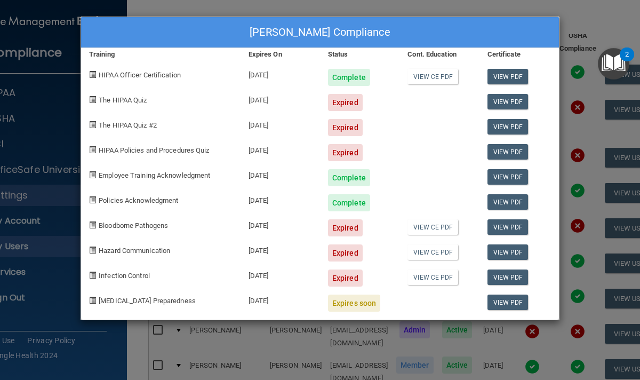  I want to click on div: Certificate, so click(519, 54).